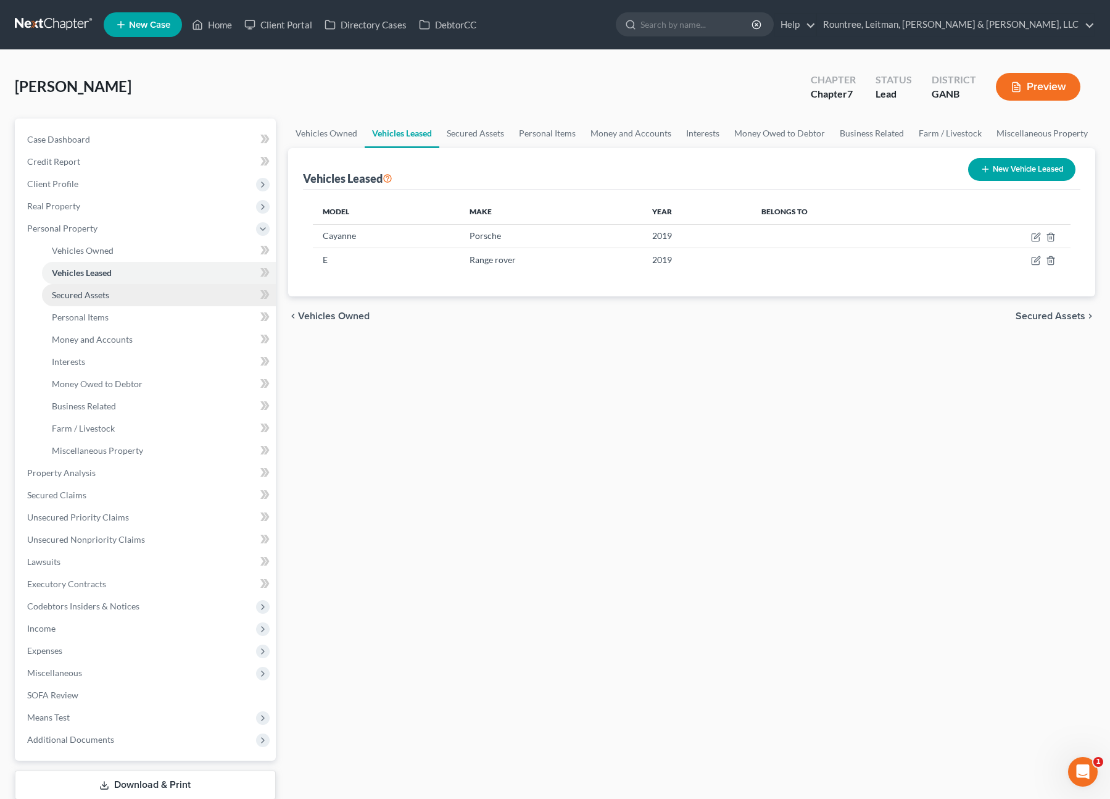 The width and height of the screenshot is (1110, 799). I want to click on button: New Vehicle Leased, so click(1022, 169).